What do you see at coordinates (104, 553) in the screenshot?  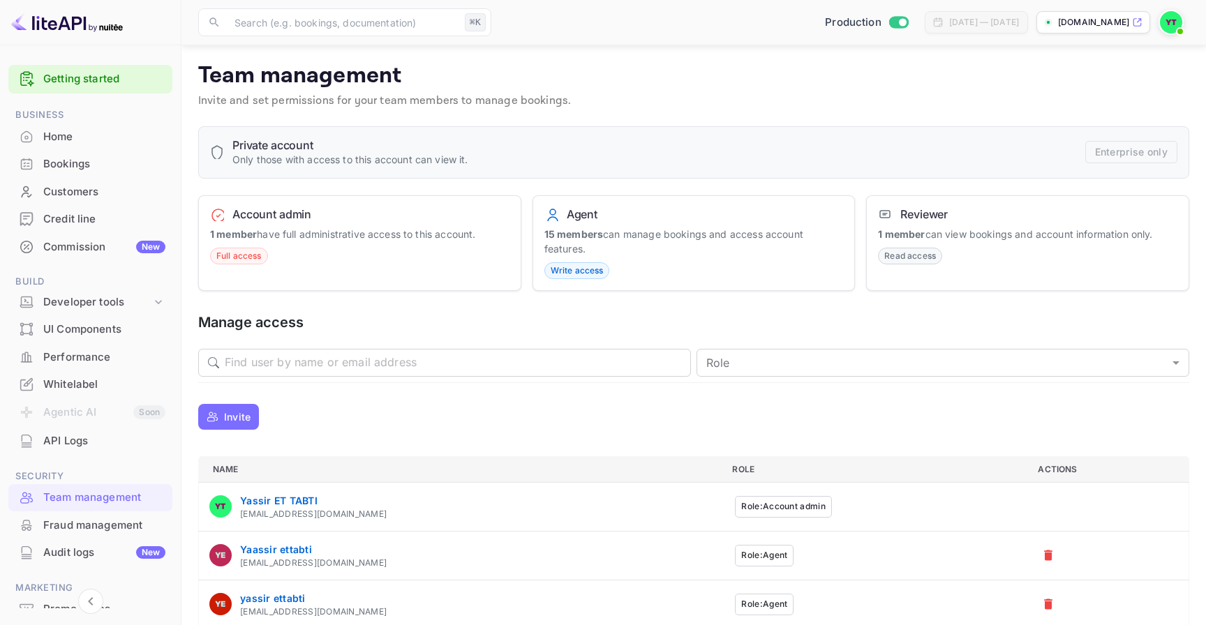 I see `div: Audit logs` at bounding box center [104, 553].